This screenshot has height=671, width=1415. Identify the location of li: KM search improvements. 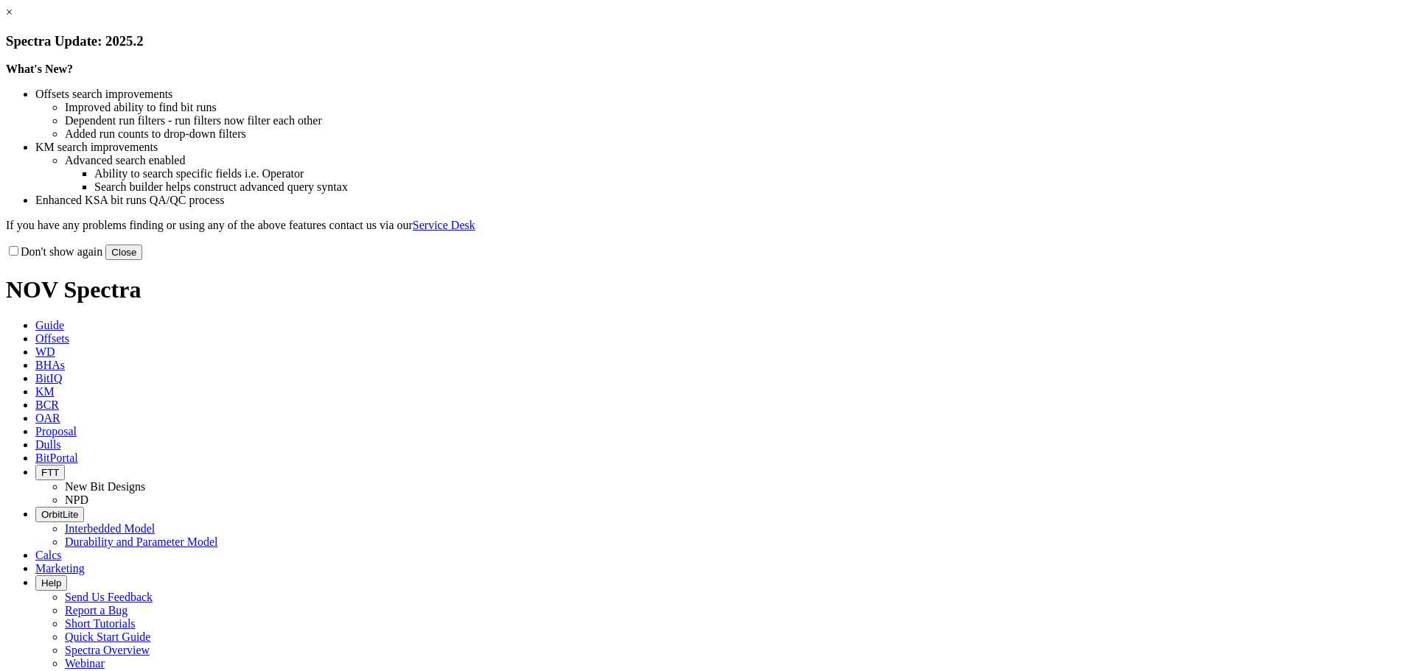
(722, 147).